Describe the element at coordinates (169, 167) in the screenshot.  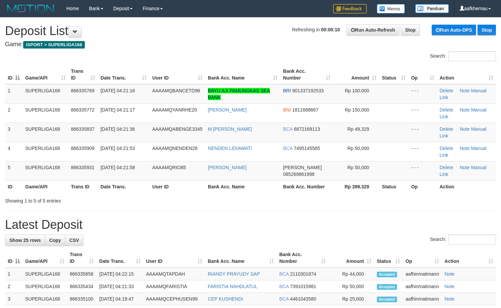
I see `span: AAAAMQRIO85` at that location.